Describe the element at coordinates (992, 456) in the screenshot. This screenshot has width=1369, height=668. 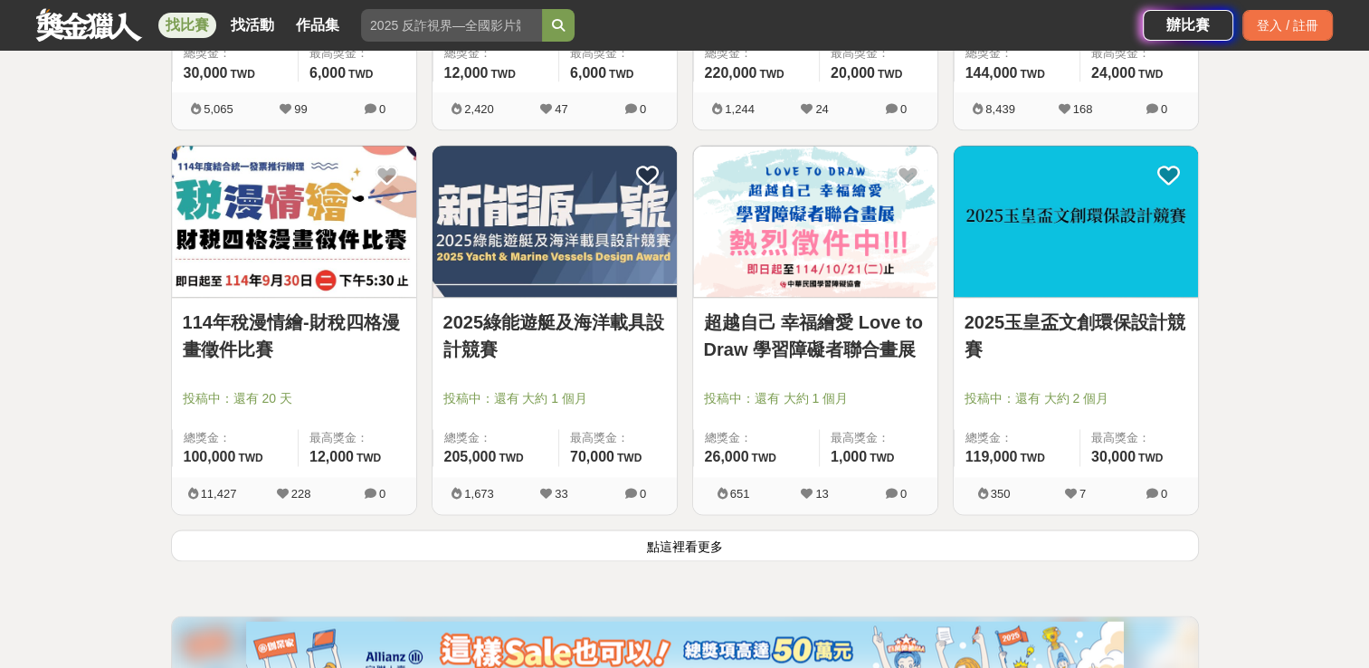
I see `span: 119,000` at that location.